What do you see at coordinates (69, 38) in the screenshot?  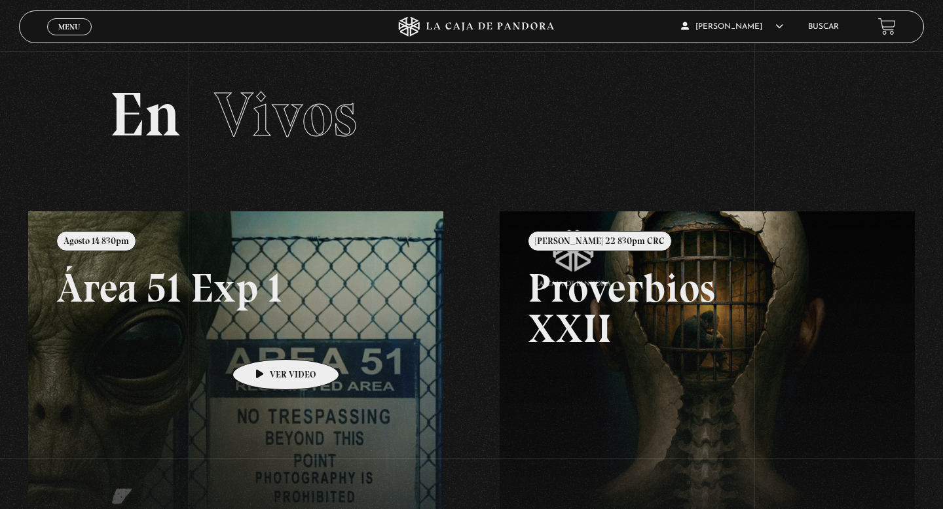 I see `span: Cerrar` at bounding box center [69, 38].